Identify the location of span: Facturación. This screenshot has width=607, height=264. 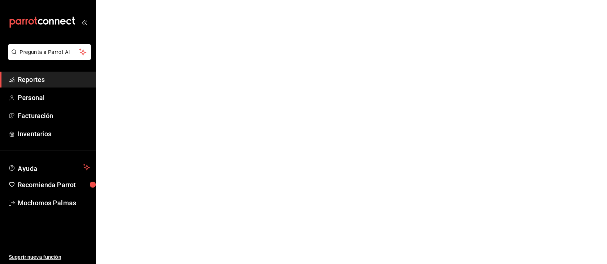
(54, 116).